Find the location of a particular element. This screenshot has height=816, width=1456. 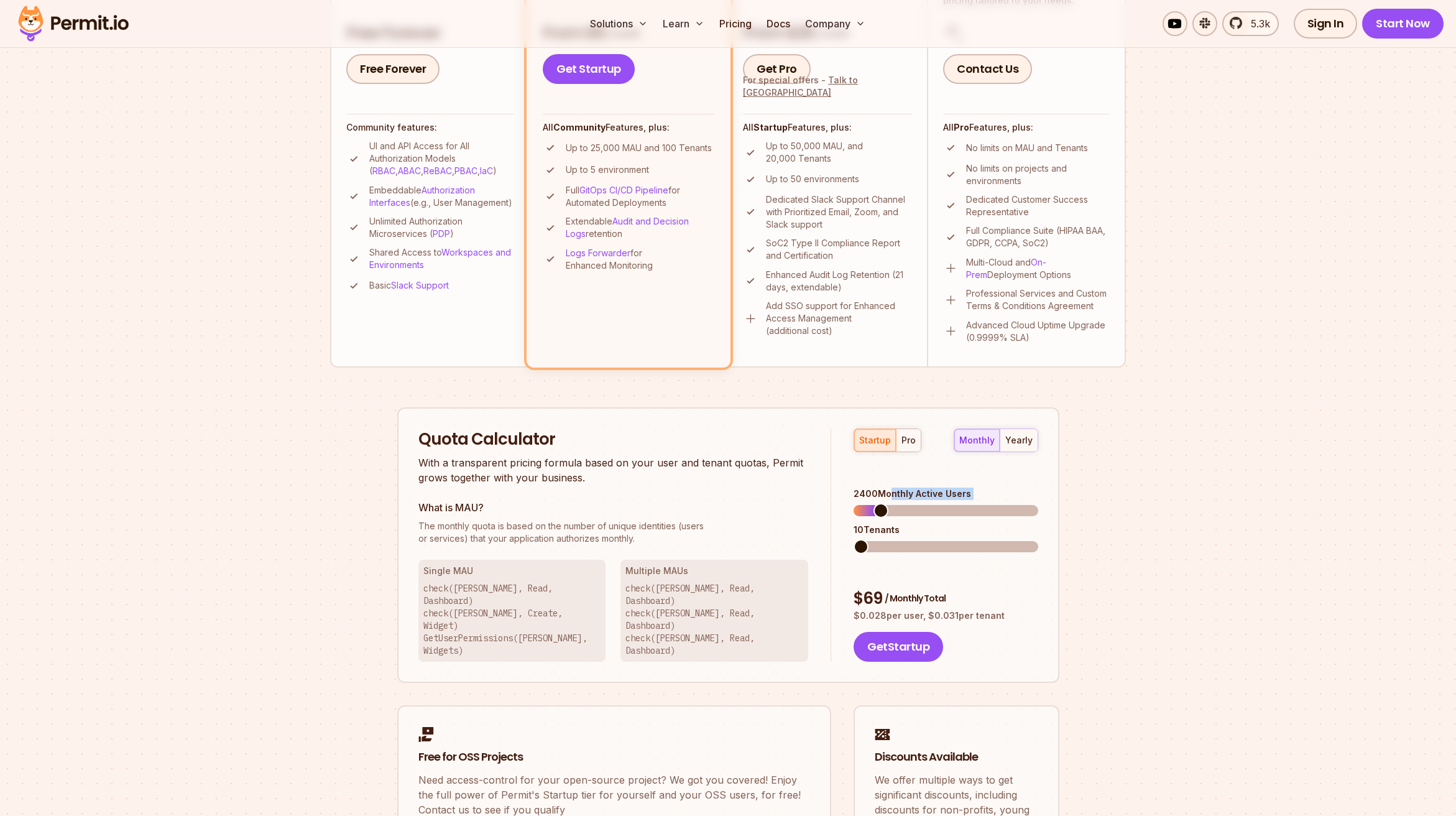

a: On-Prem is located at coordinates (1007, 268).